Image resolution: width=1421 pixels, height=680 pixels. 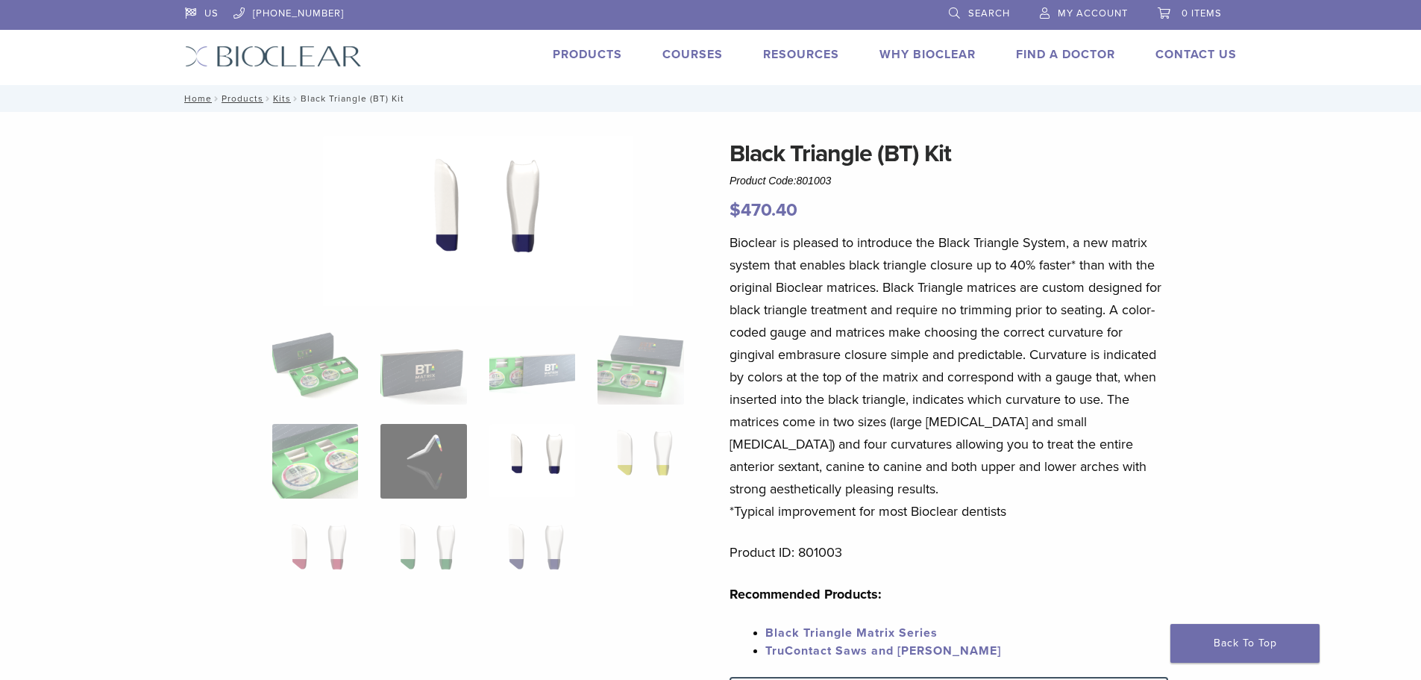 What do you see at coordinates (780, 181) in the screenshot?
I see `span: Product Code:` at bounding box center [780, 181].